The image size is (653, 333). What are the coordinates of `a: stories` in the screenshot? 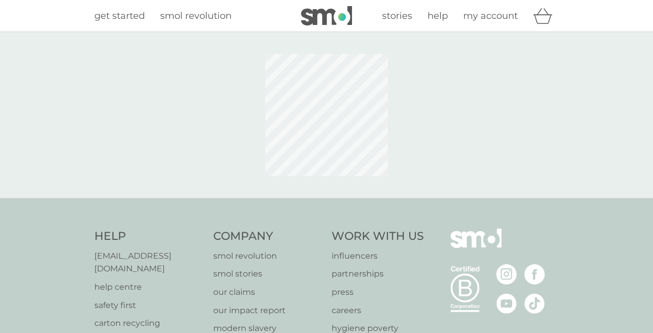 It's located at (397, 16).